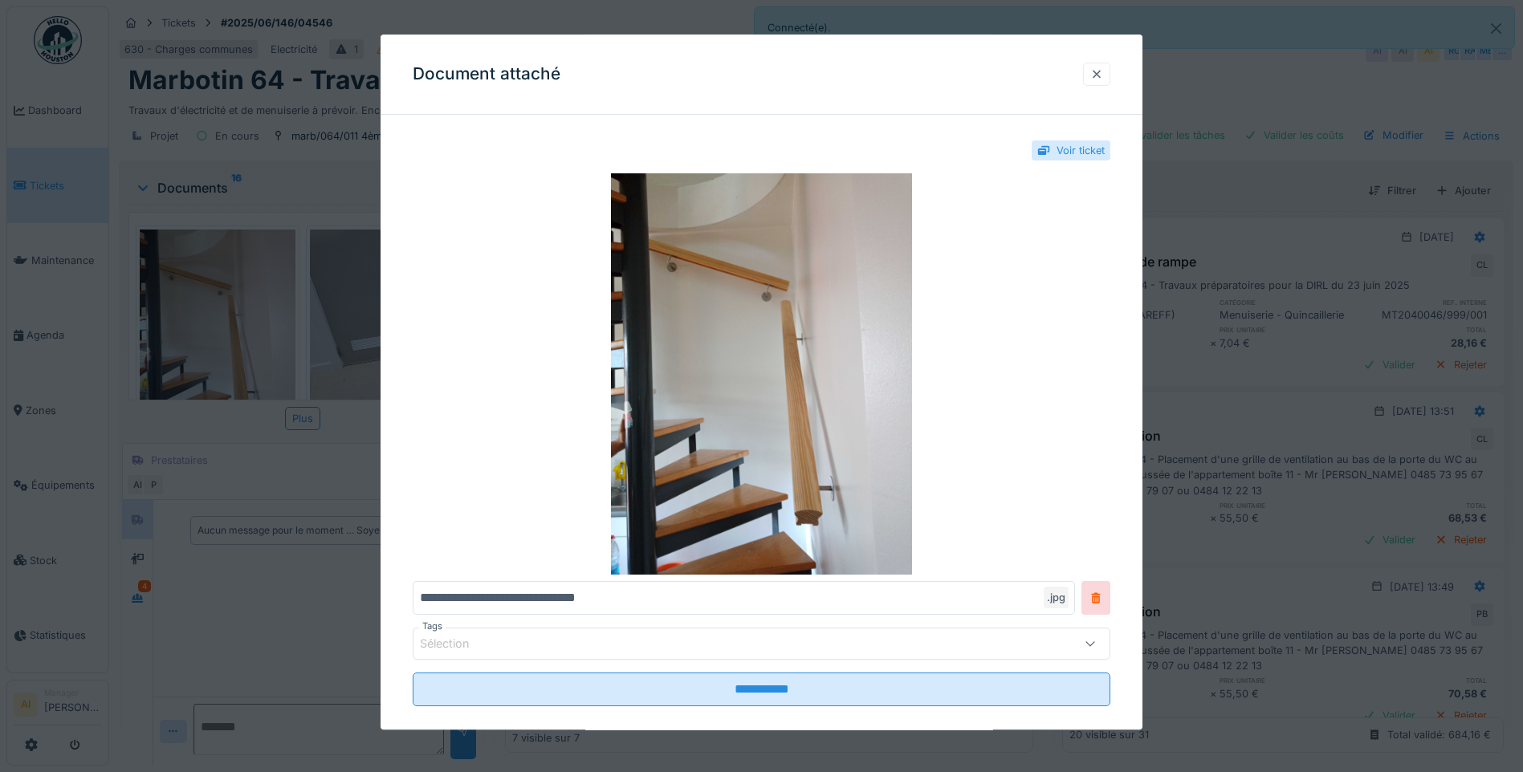  What do you see at coordinates (456, 645) in the screenshot?
I see `div: Sélection` at bounding box center [456, 645].